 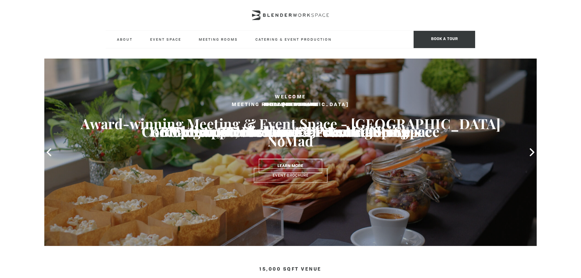 I want to click on a: Learn More, so click(x=291, y=166).